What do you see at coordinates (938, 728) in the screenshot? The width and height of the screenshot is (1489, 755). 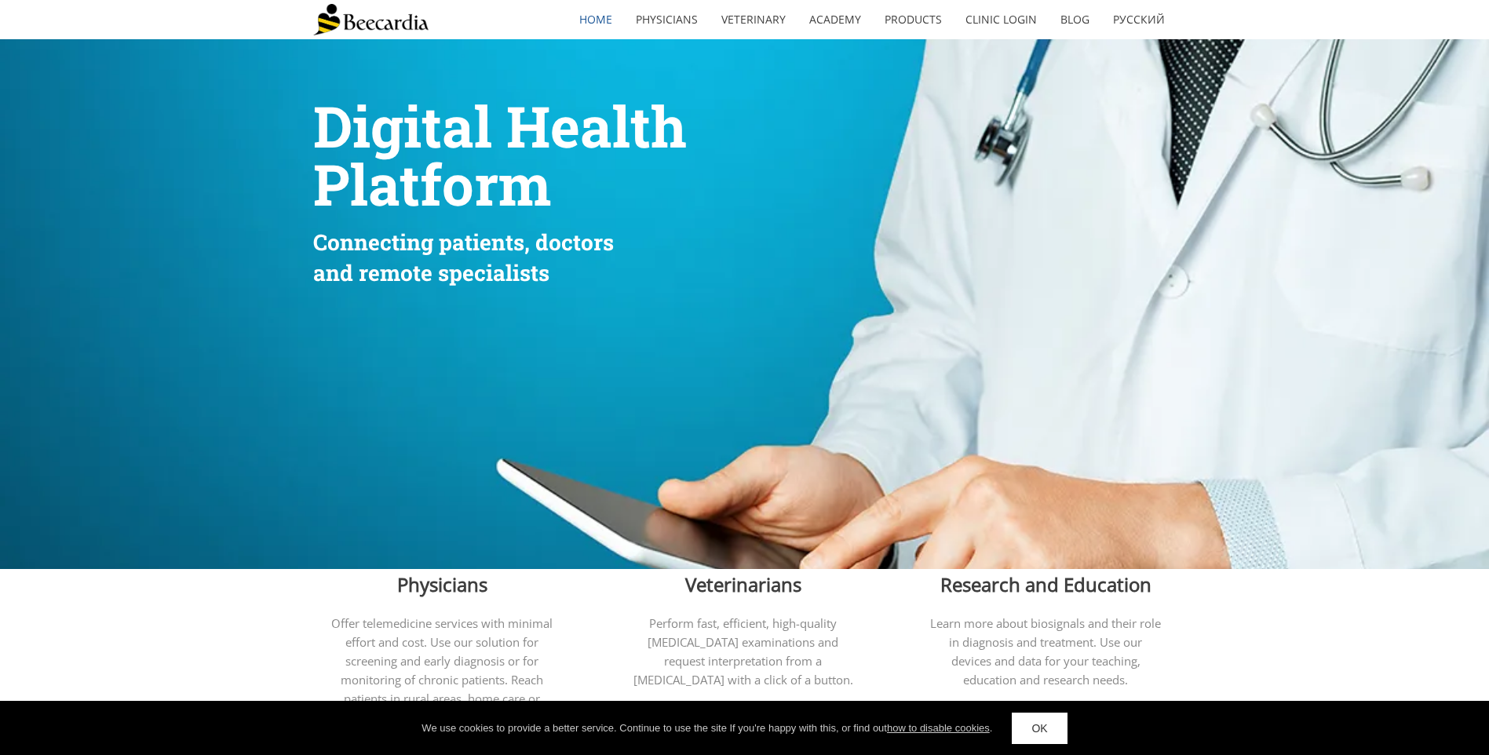 I see `a: how to disable cookies` at bounding box center [938, 728].